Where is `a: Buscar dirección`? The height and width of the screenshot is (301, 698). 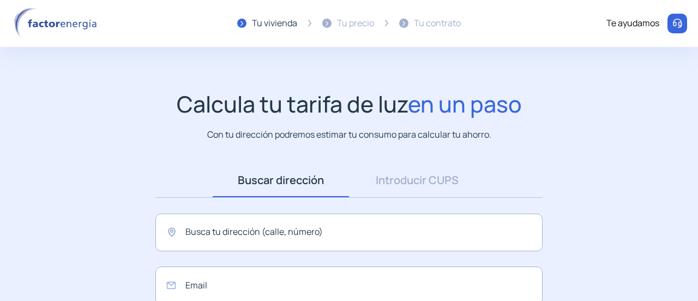
a: Buscar dirección is located at coordinates (281, 180).